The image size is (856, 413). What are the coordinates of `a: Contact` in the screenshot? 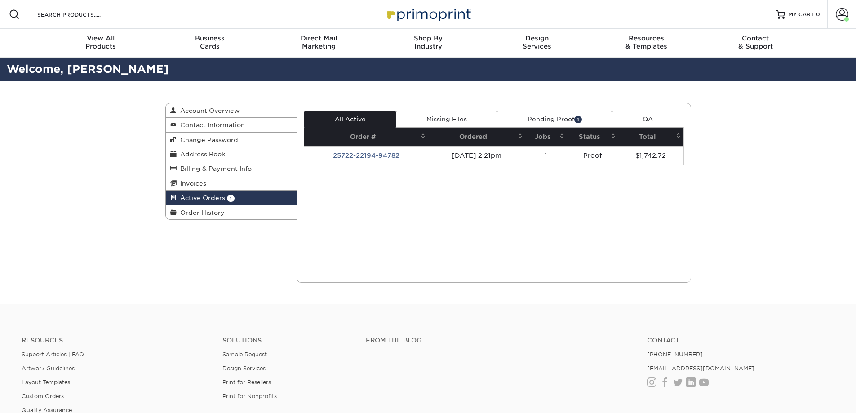 It's located at (741, 340).